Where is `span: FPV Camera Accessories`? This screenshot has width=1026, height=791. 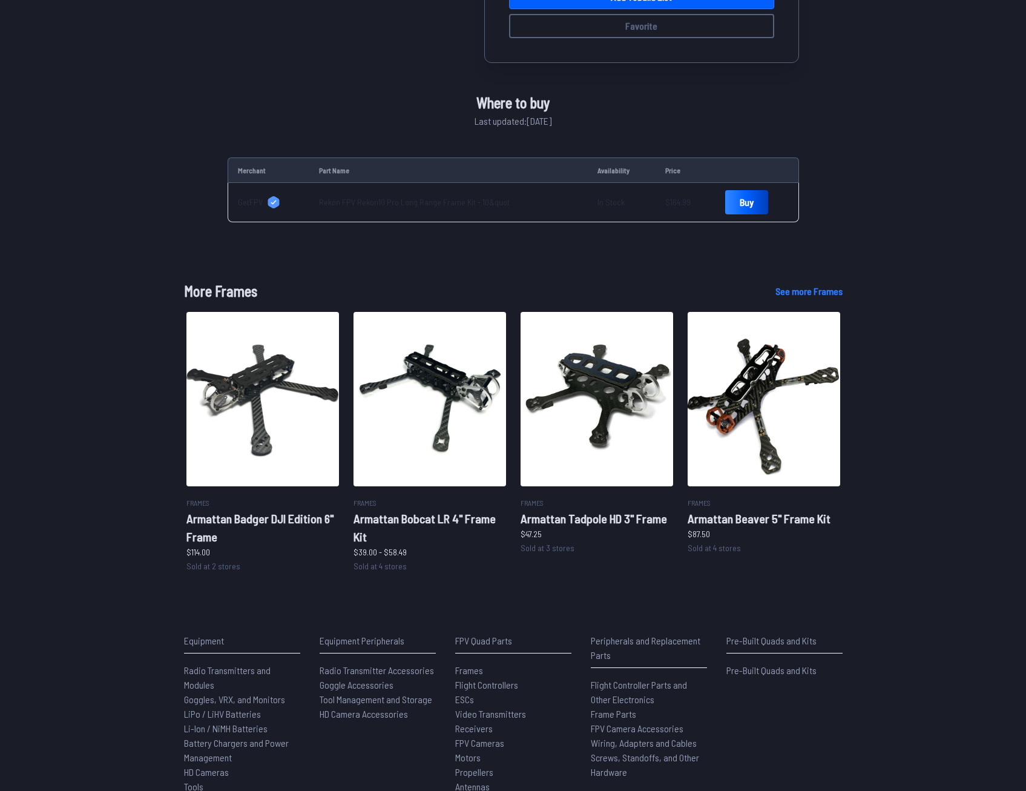
span: FPV Camera Accessories is located at coordinates (637, 728).